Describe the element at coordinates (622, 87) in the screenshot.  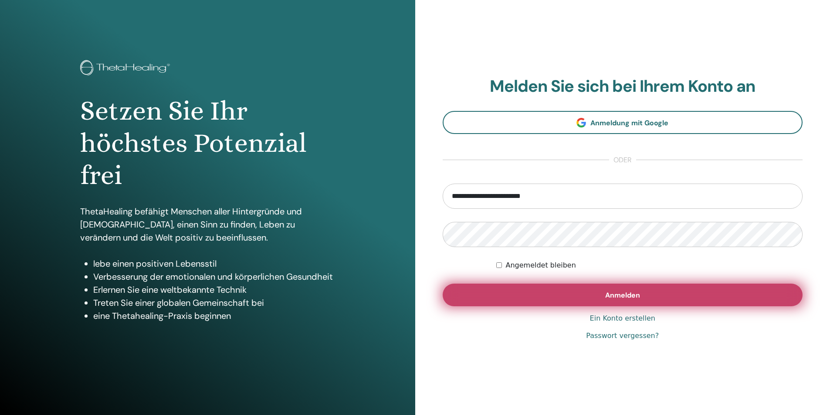
I see `h2: Melden Sie sich bei Ihrem Konto an` at that location.